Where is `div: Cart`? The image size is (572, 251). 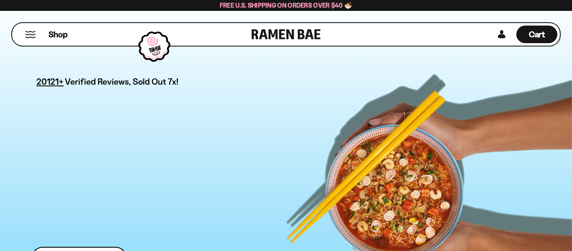 div: Cart is located at coordinates (537, 34).